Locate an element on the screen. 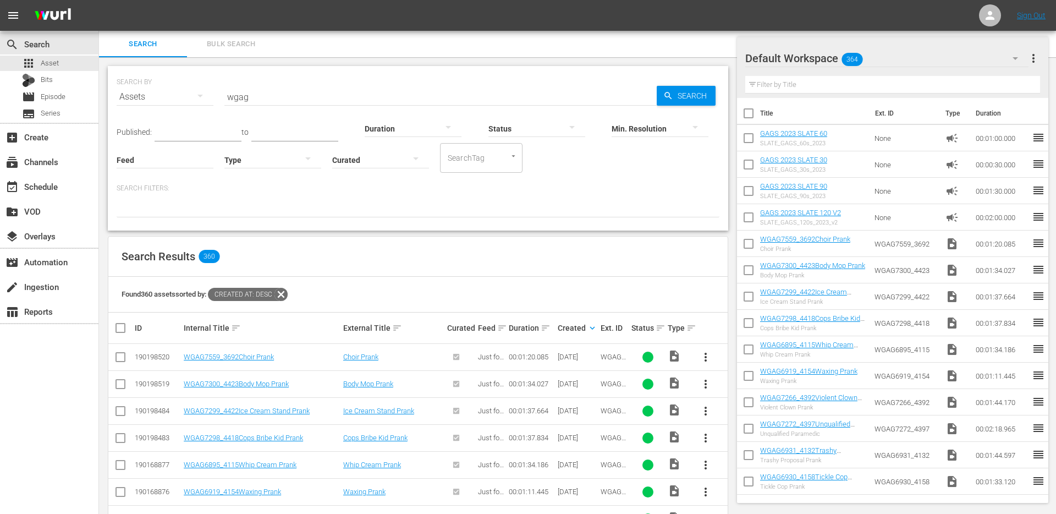 The height and width of the screenshot is (514, 1056). div: Default Workspace is located at coordinates (887, 58).